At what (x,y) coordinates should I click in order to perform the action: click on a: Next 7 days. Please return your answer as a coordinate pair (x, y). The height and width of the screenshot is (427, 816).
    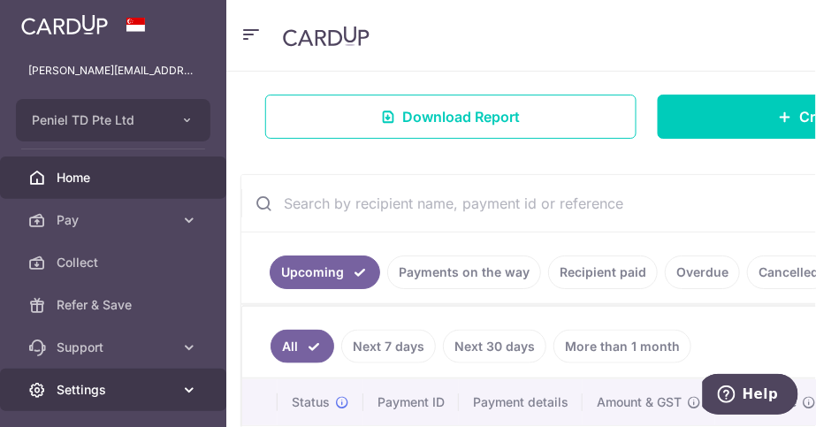
    Looking at the image, I should click on (388, 347).